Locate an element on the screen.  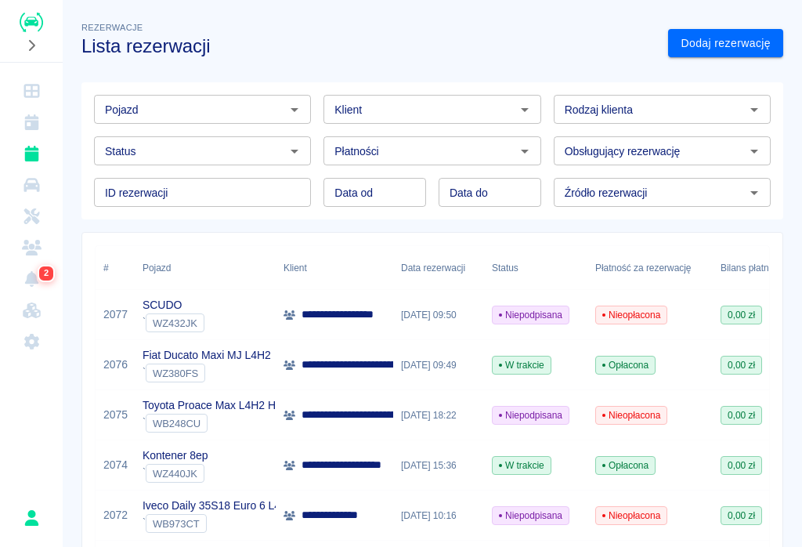
div: Bilans płatności is located at coordinates (752, 268).